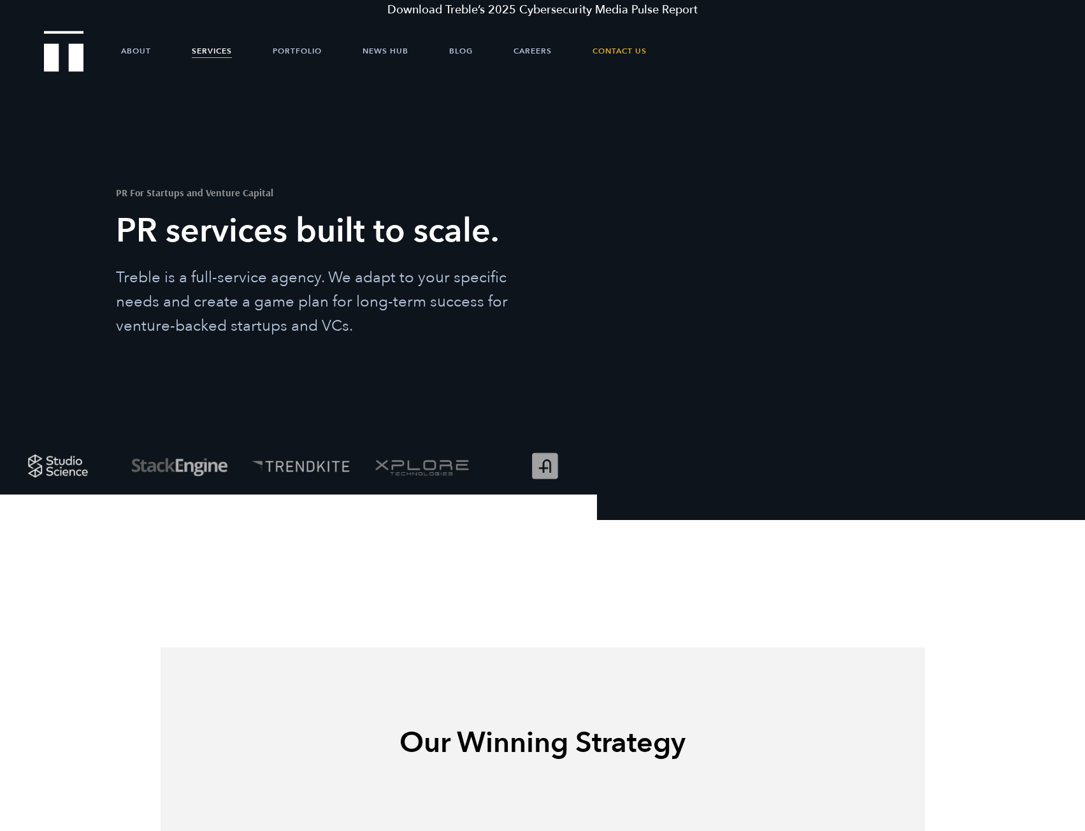 This screenshot has width=1085, height=831. I want to click on img: Studio Science logo, so click(58, 466).